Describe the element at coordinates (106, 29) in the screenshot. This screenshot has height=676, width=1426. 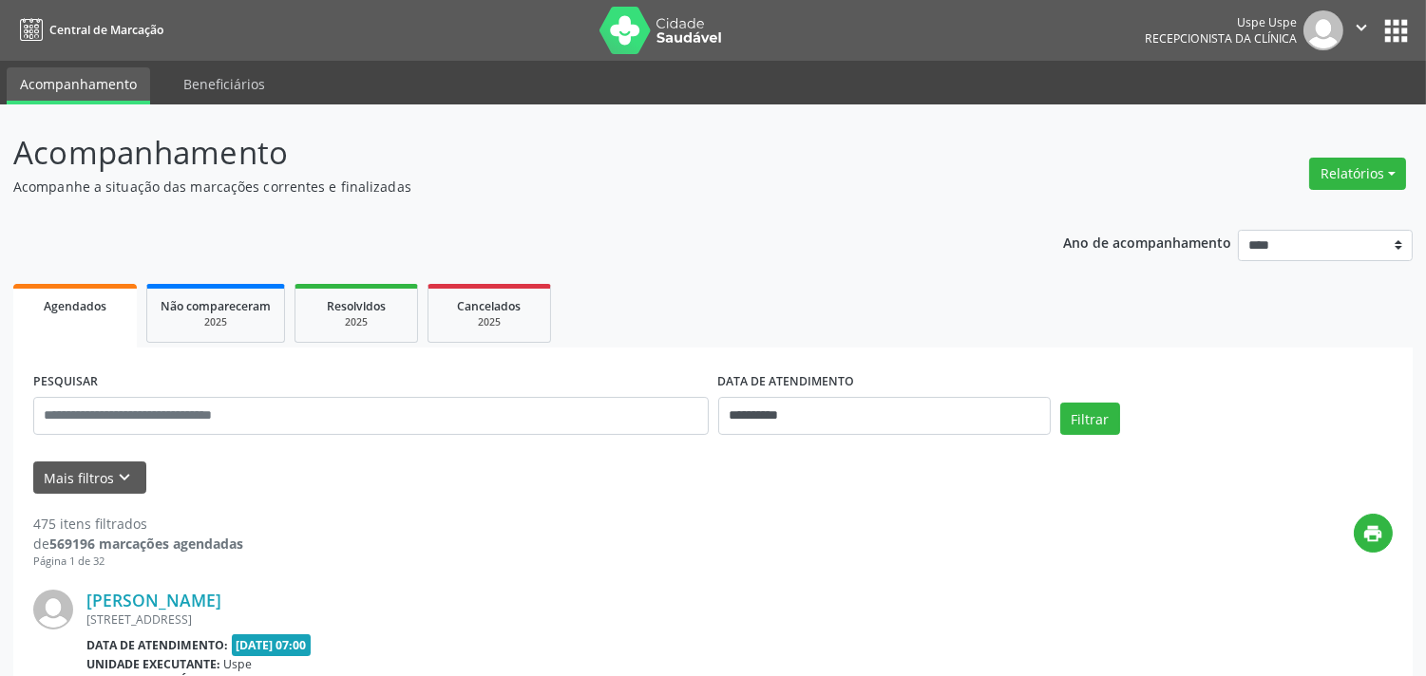
I see `span: Central de Marcação` at that location.